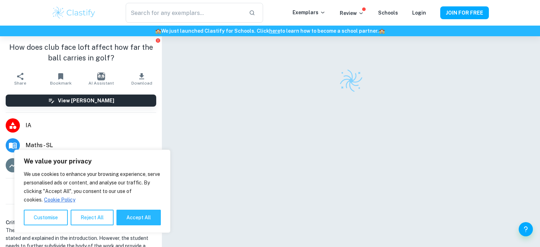  Describe the element at coordinates (142, 79) in the screenshot. I see `button: Download` at that location.